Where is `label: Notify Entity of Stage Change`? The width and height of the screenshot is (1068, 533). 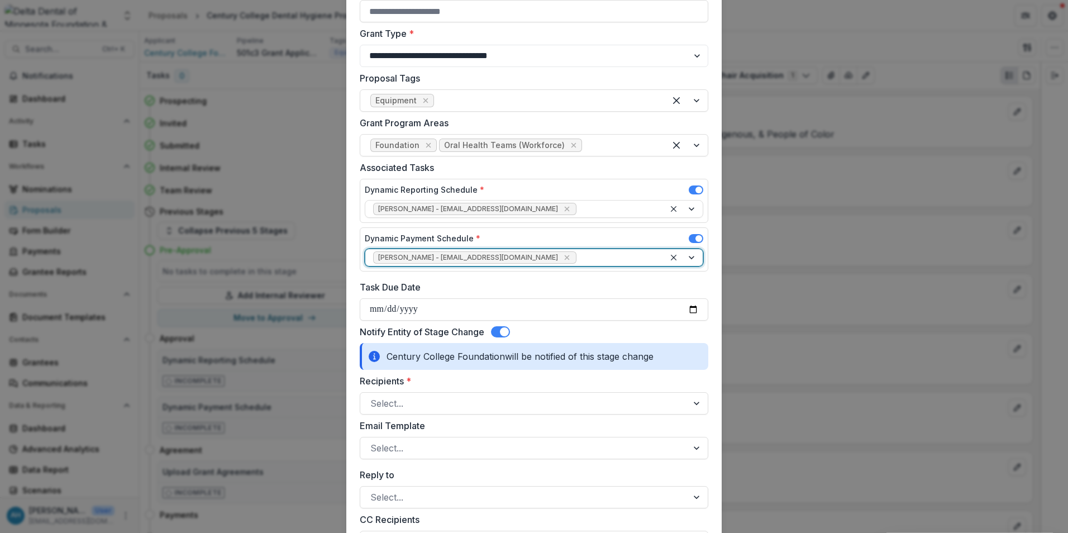
label: Notify Entity of Stage Change is located at coordinates (422, 332).